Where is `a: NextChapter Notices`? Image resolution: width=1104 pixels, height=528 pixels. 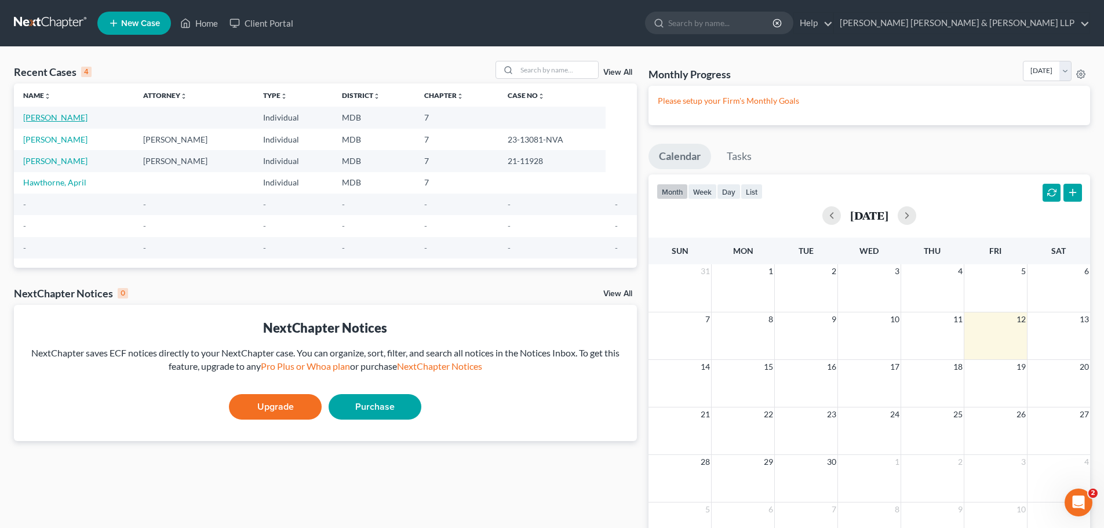
a: NextChapter Notices is located at coordinates (439, 366).